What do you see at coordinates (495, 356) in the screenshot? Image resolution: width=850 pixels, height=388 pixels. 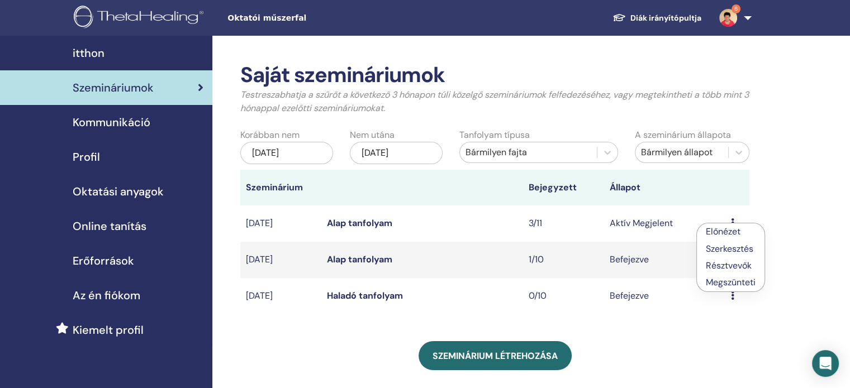 I see `span: Szeminárium létrehozása` at bounding box center [495, 356].